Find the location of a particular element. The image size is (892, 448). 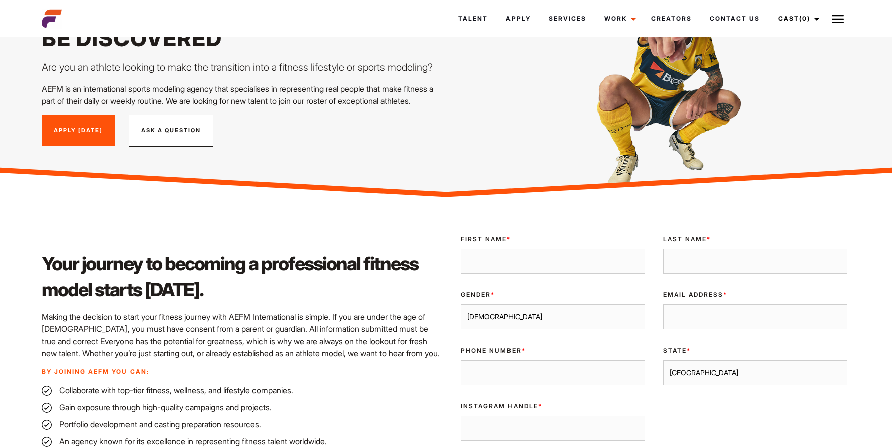

a: Apply is located at coordinates (518, 19).